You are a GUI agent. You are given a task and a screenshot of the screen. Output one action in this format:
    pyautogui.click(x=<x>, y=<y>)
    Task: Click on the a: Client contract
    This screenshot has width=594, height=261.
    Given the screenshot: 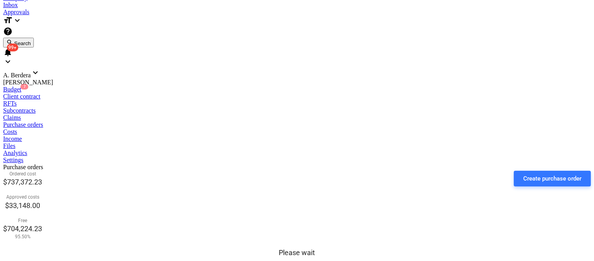 What is the action you would take?
    pyautogui.click(x=297, y=97)
    